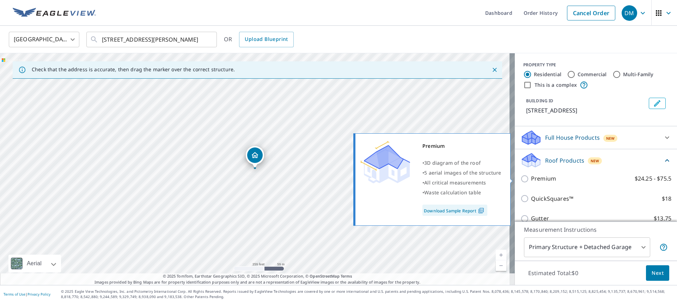 The width and height of the screenshot is (677, 303). What do you see at coordinates (452, 162) in the screenshot?
I see `span: 3D diagram of the roof` at bounding box center [452, 162].